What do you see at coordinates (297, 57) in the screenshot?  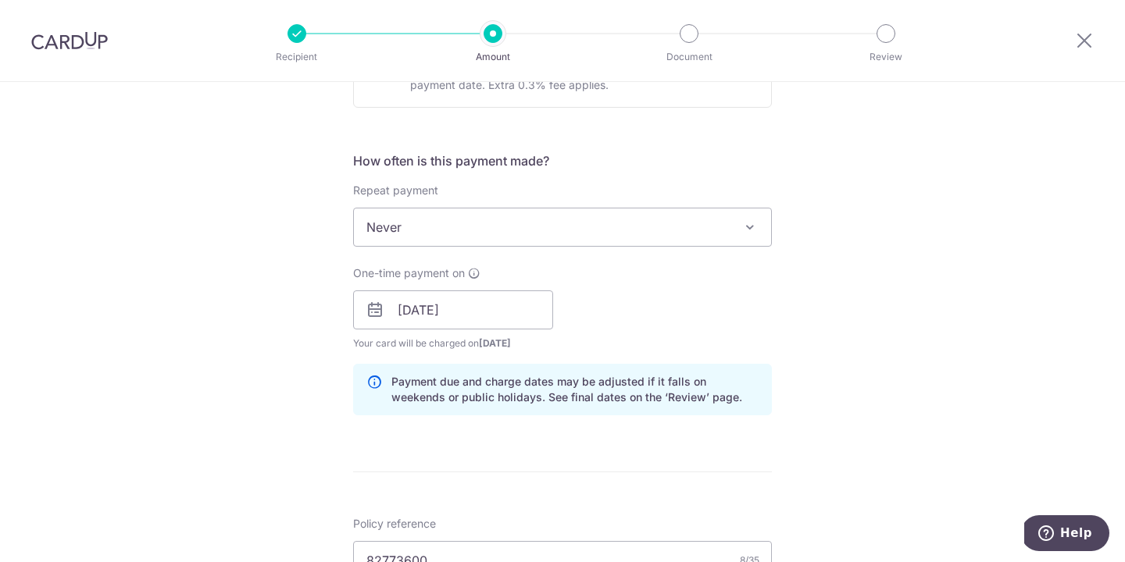 I see `p: Recipient` at bounding box center [297, 57].